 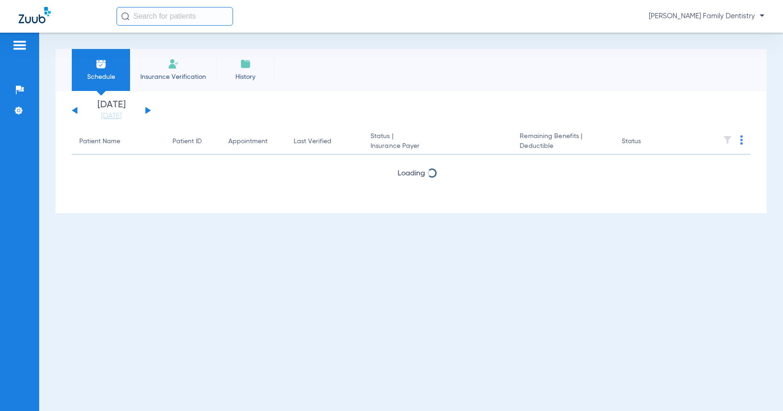 What do you see at coordinates (173, 64) in the screenshot?
I see `img: Manual Insurance Verification` at bounding box center [173, 64].